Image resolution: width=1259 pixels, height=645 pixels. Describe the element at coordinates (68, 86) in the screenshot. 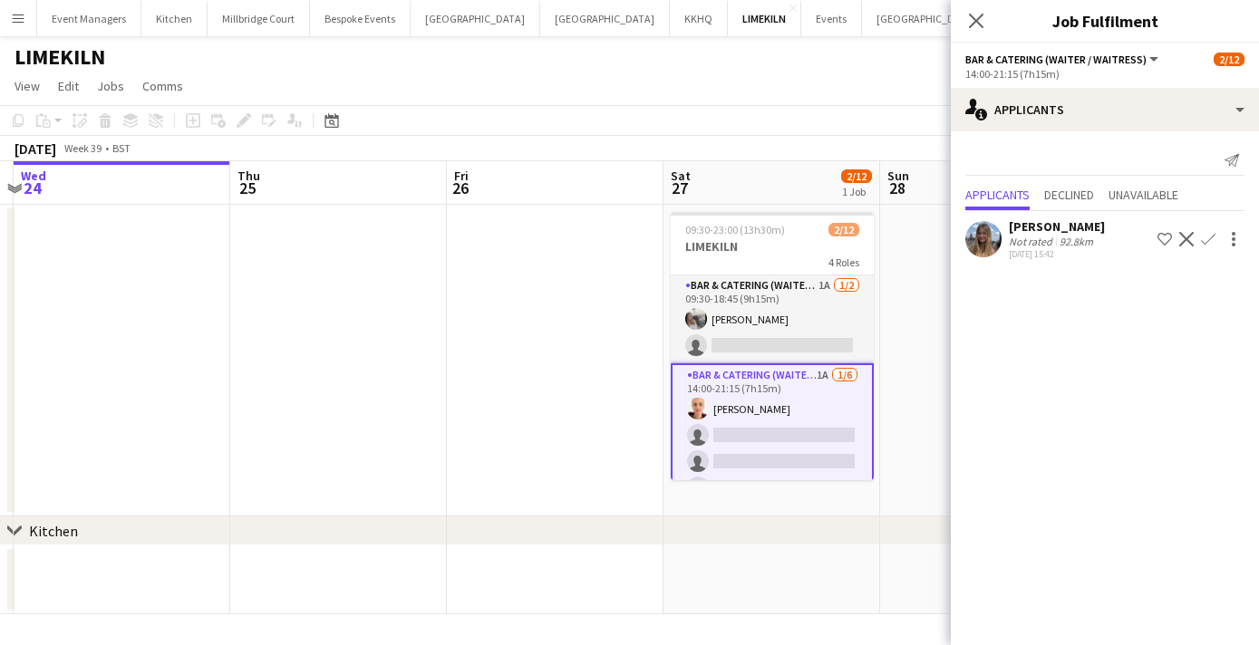

I see `a: Edit` at that location.